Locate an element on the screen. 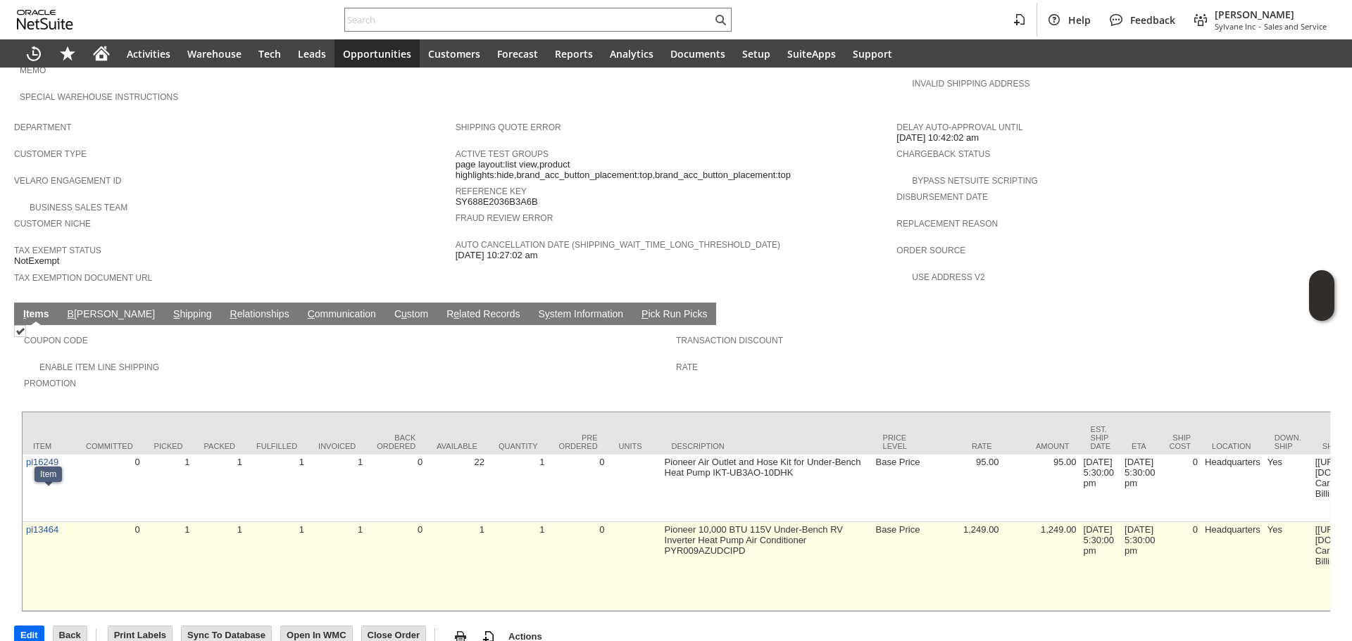  td: 22 is located at coordinates (457, 489).